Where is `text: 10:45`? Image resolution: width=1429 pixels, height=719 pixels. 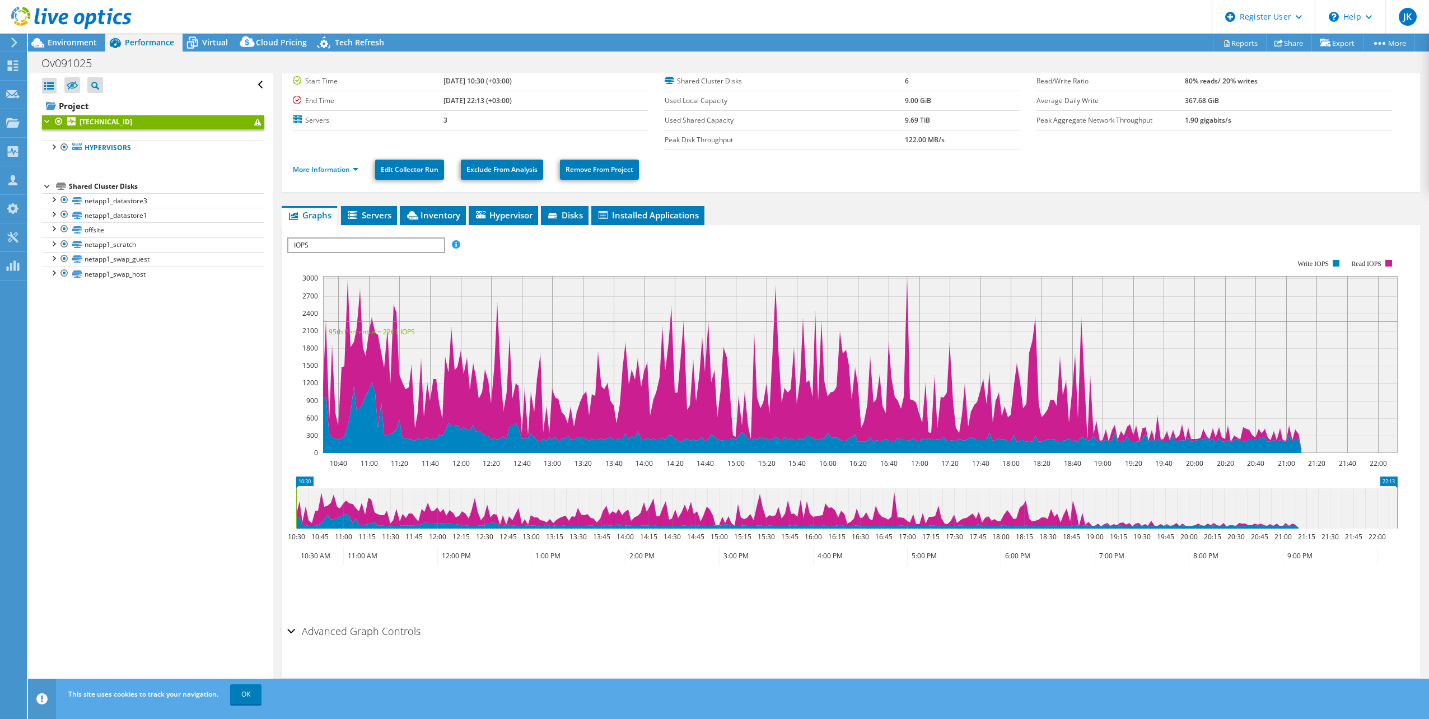 text: 10:45 is located at coordinates (319, 537).